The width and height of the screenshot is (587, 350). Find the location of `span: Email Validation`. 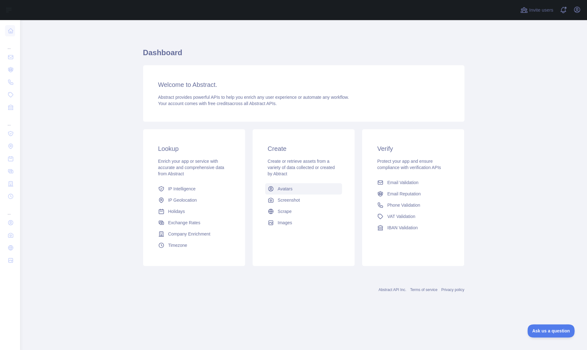

span: Email Validation is located at coordinates (402, 182).